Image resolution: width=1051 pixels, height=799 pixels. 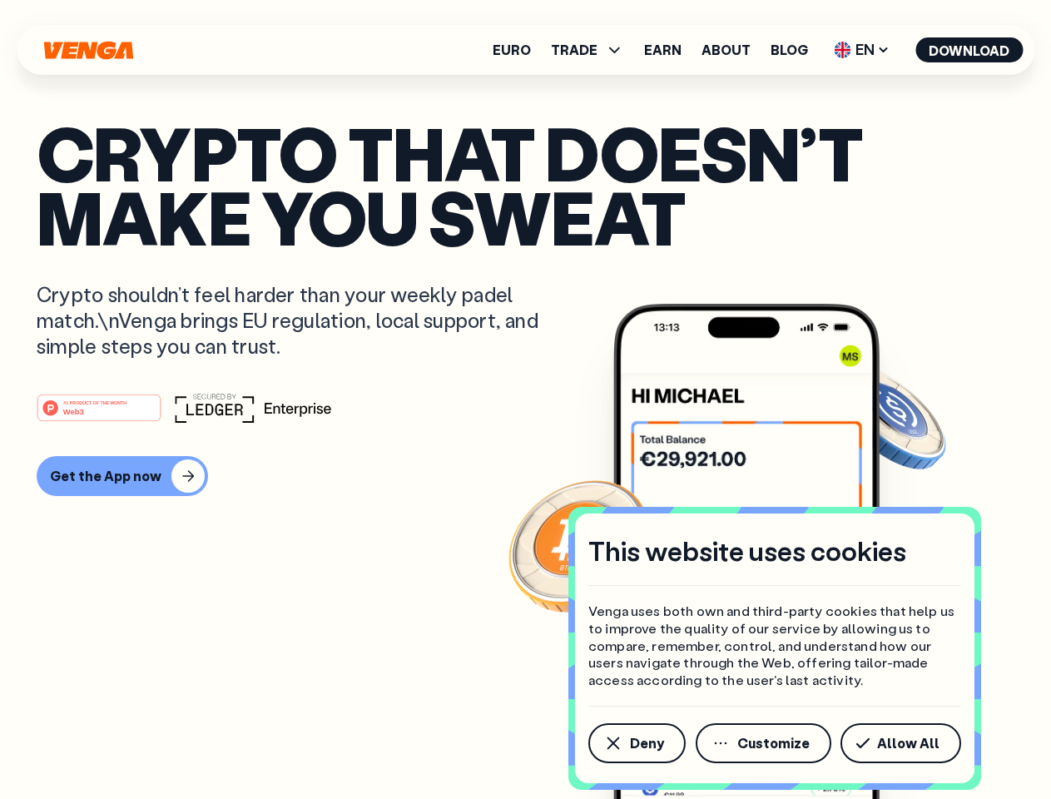 I want to click on p: Crypto that doesn’t make you sweat, so click(x=525, y=184).